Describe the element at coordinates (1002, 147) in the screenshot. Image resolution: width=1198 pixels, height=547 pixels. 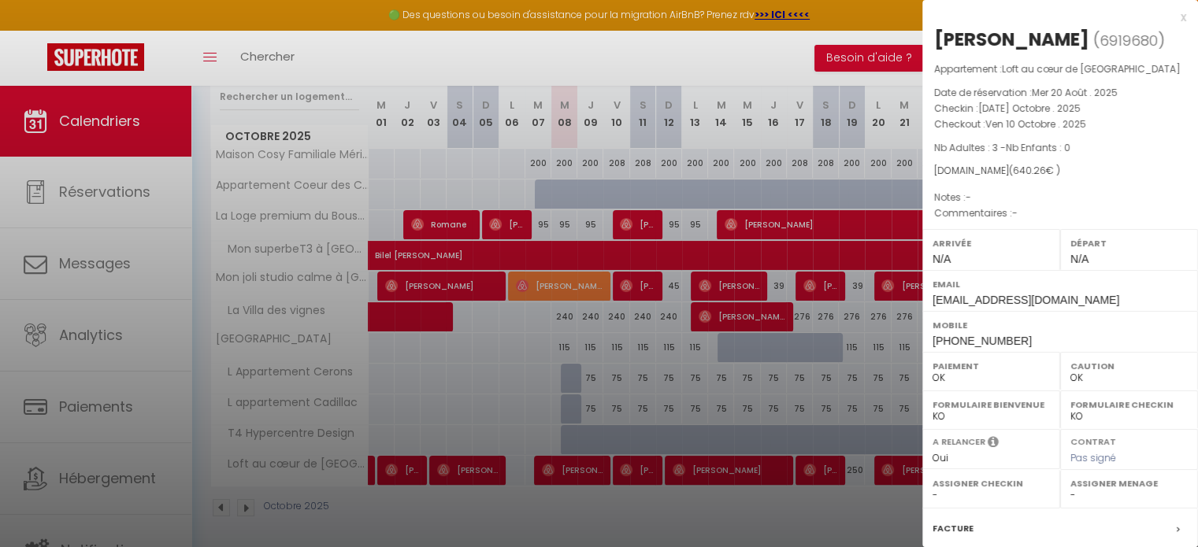
I see `span: Nb Adultes : 3 -` at that location.